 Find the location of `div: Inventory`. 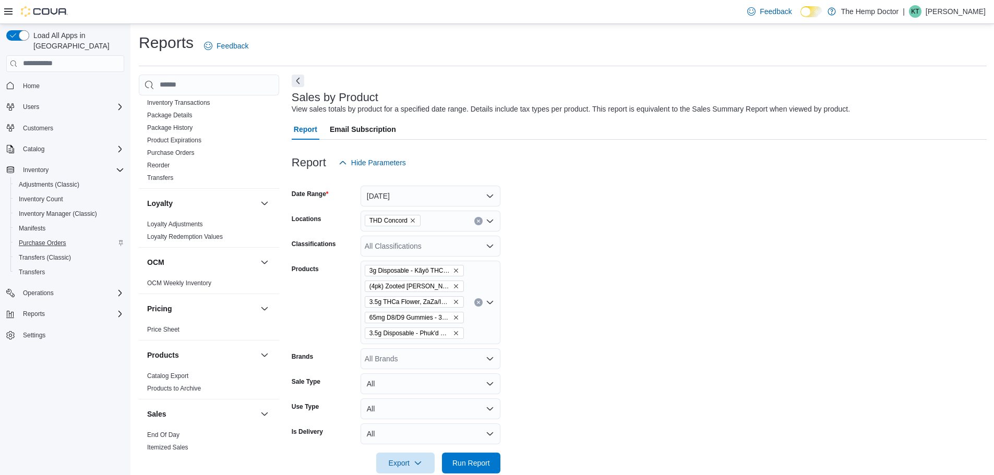

div: Inventory is located at coordinates (209, 111).